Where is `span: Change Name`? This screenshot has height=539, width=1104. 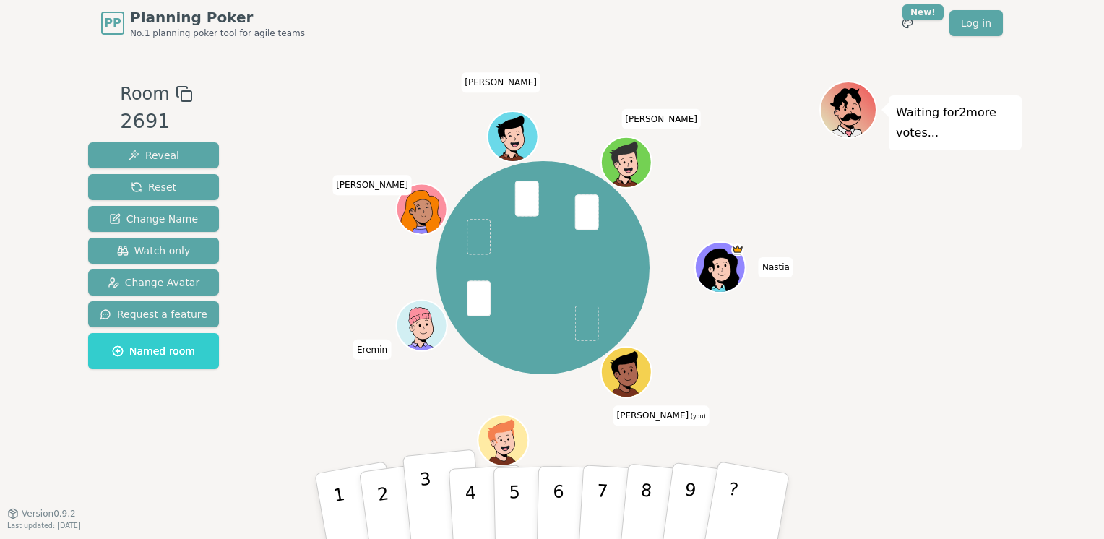 span: Change Name is located at coordinates (153, 219).